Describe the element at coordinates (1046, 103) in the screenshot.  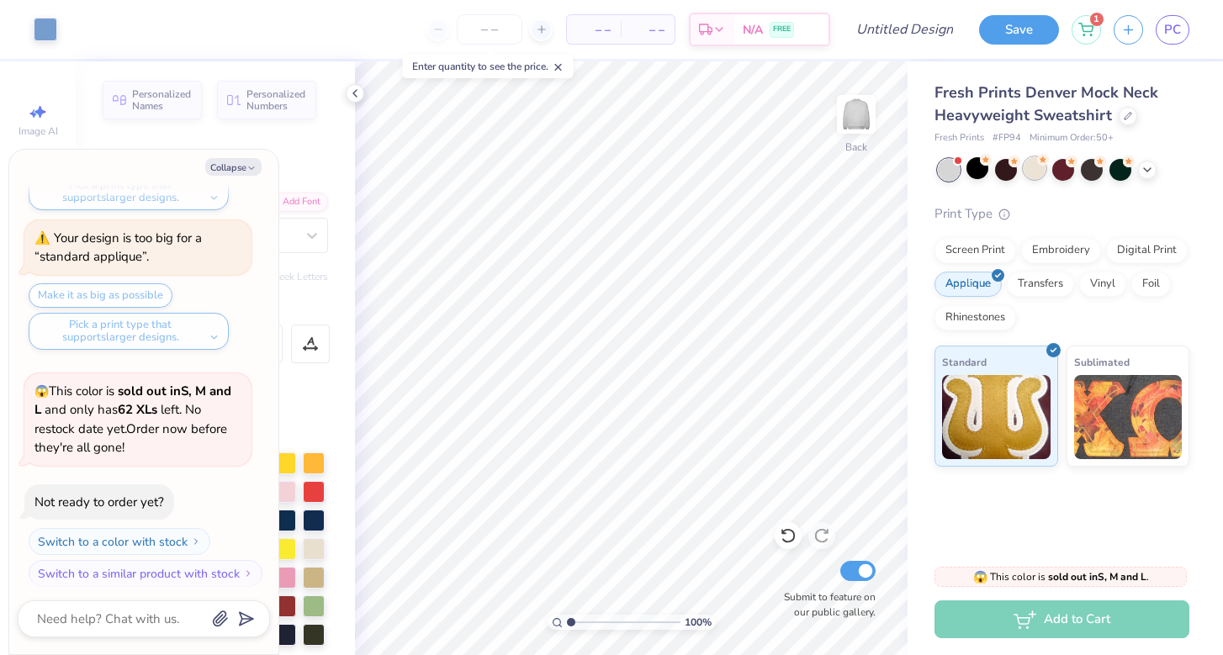
I see `span: Fresh Prints Denver Mock Neck Heavyweight Sweatshirt` at that location.